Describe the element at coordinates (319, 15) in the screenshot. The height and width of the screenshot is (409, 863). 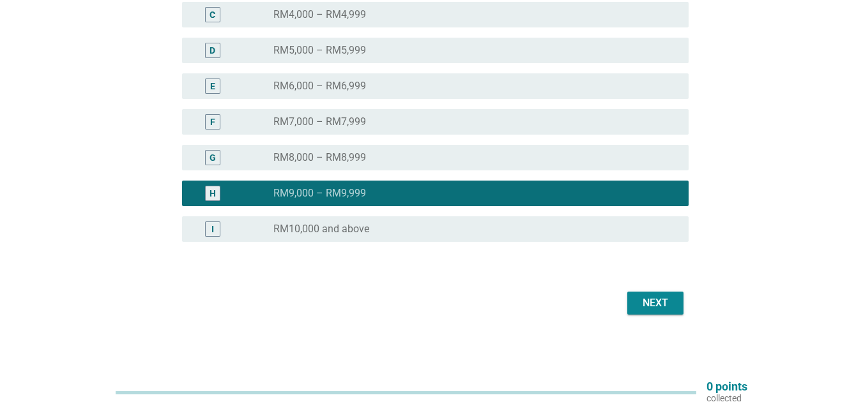
I see `label: RM4,000 – RM4,999` at that location.